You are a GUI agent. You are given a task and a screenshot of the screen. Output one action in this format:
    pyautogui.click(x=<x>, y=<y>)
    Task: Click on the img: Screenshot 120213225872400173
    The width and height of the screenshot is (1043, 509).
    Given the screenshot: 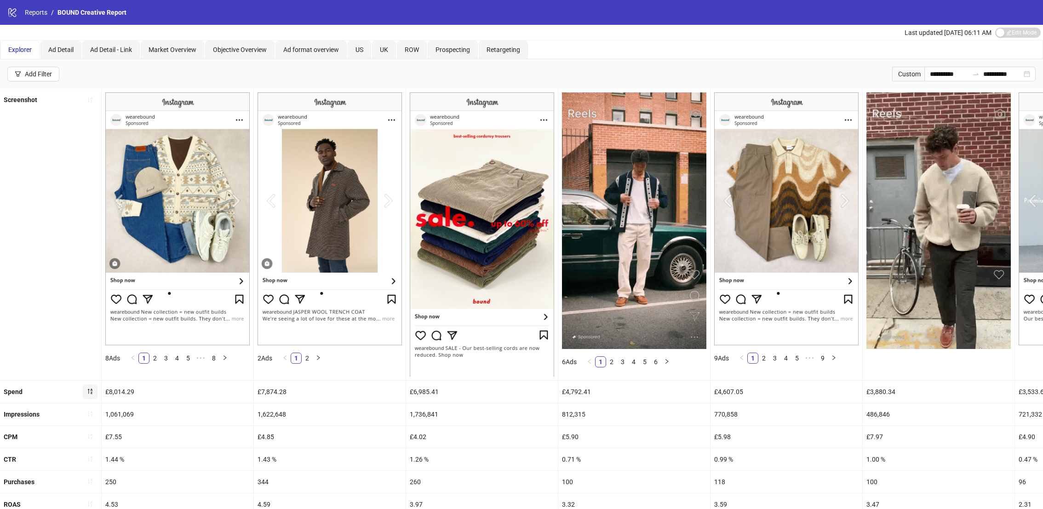 What is the action you would take?
    pyautogui.click(x=177, y=219)
    